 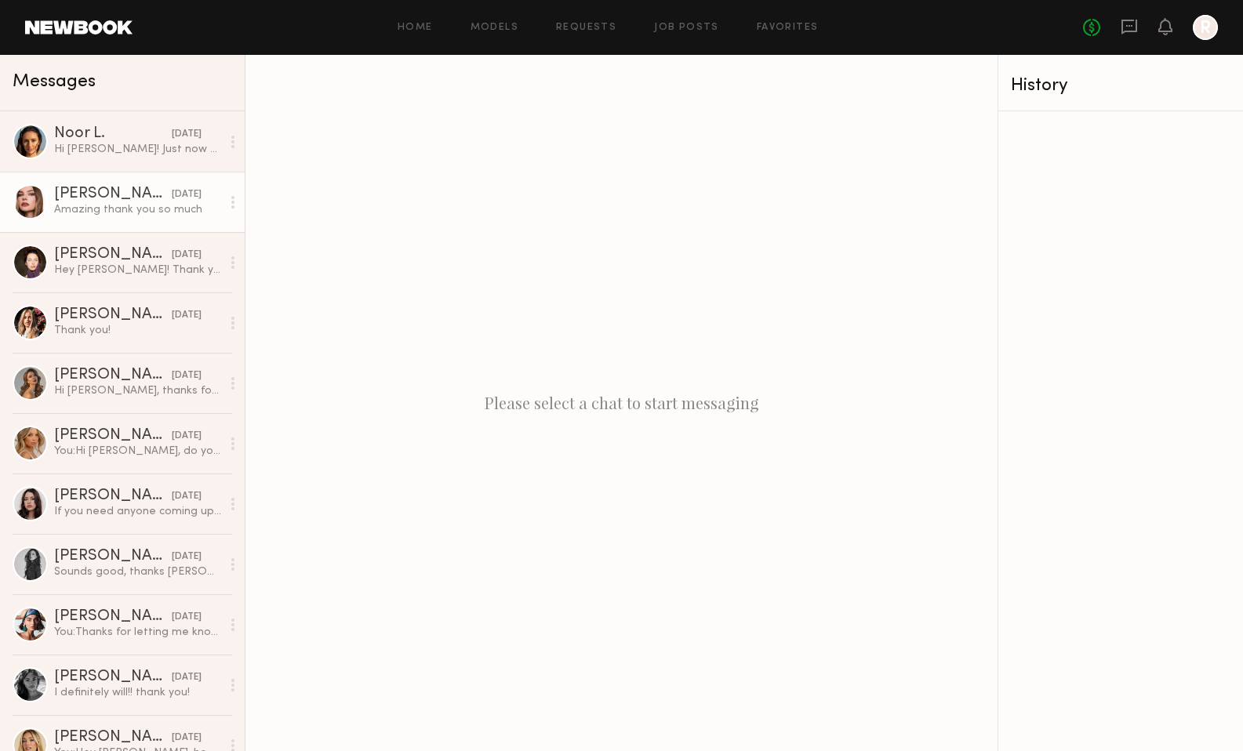 What do you see at coordinates (137, 330) in the screenshot?
I see `div: Thank you!` at bounding box center [137, 330].